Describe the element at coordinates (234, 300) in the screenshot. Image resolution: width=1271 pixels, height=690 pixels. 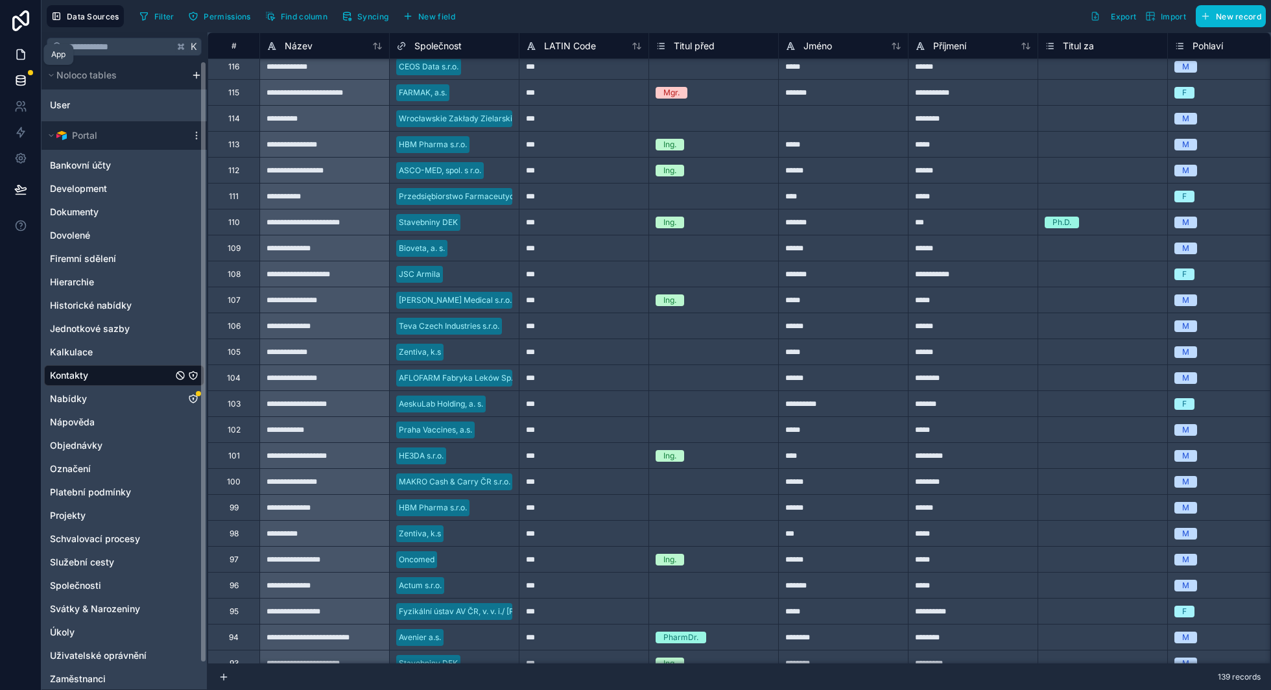
I see `div: 107` at that location.